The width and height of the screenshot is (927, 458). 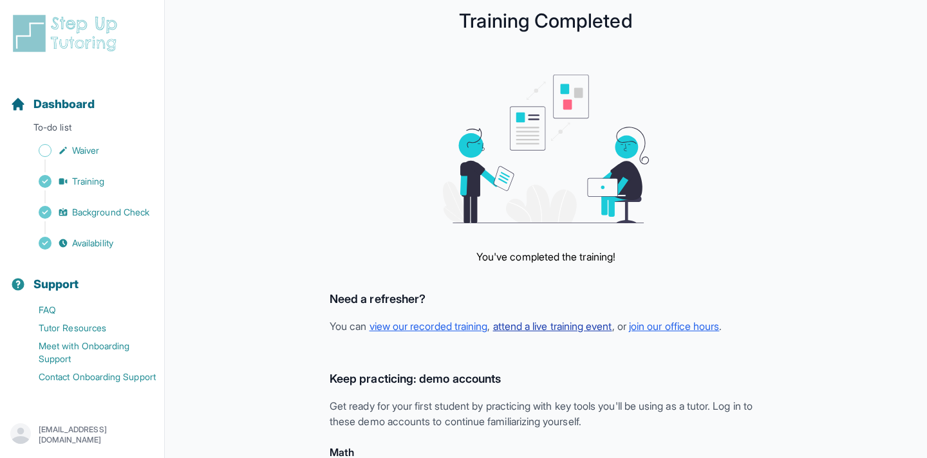 I want to click on h1: Training Completed, so click(x=546, y=21).